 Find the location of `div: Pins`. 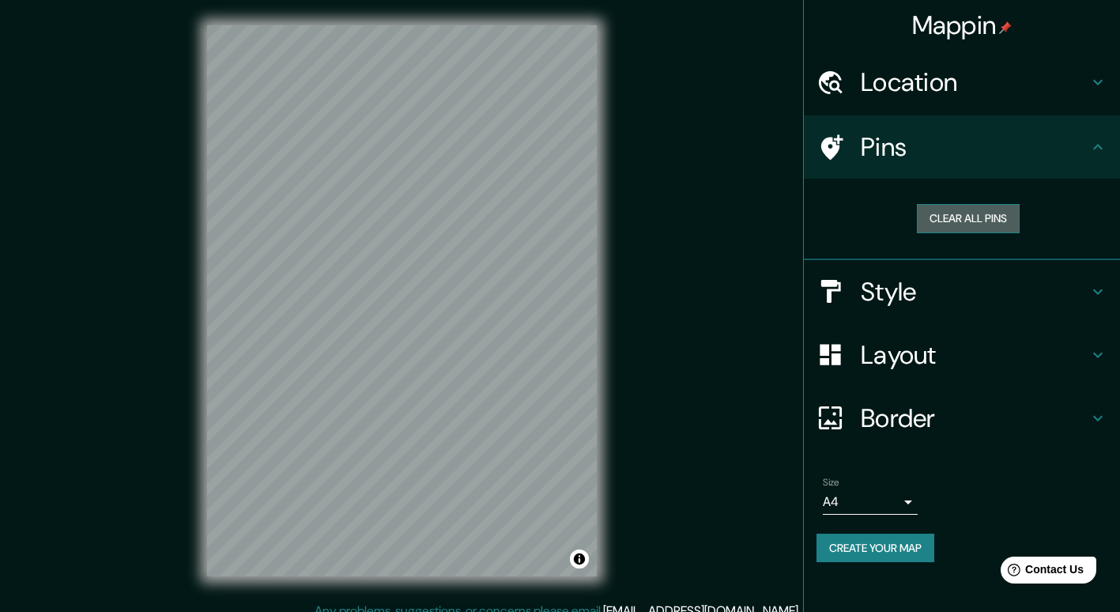

div: Pins is located at coordinates (962, 147).